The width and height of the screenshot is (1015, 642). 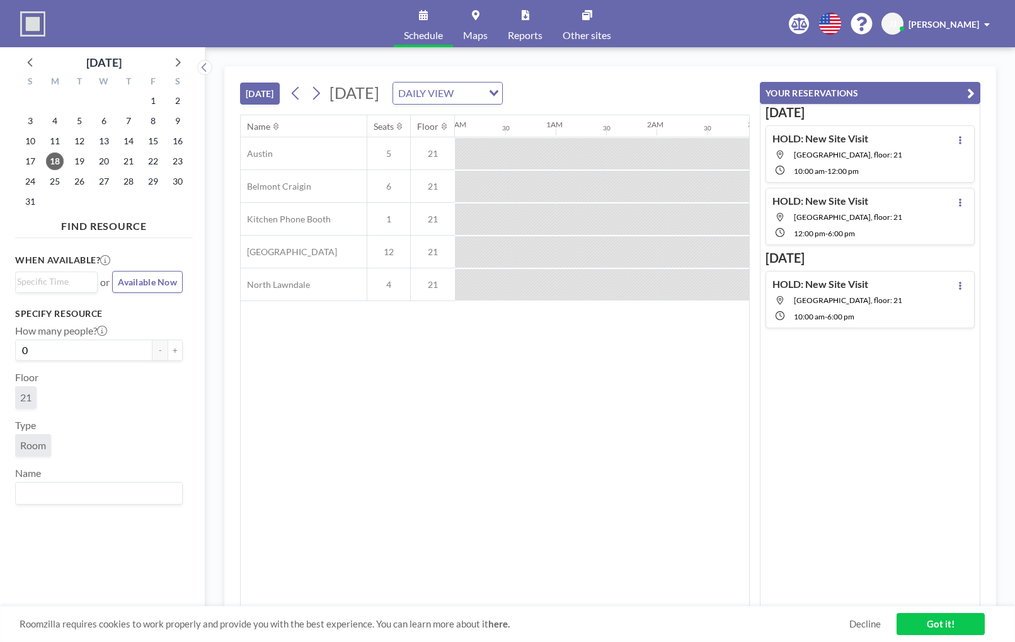 I want to click on label: Name, so click(x=28, y=473).